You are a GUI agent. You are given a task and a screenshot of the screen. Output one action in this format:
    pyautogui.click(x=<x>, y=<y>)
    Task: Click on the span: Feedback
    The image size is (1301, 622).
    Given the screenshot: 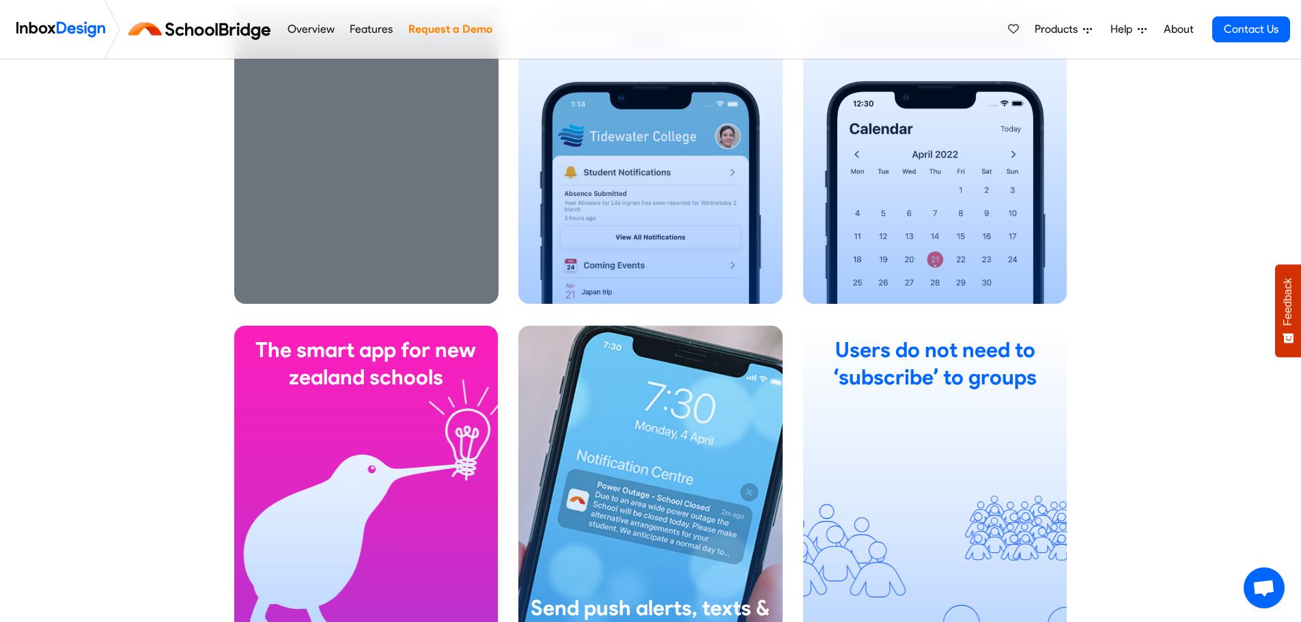 What is the action you would take?
    pyautogui.click(x=1288, y=302)
    